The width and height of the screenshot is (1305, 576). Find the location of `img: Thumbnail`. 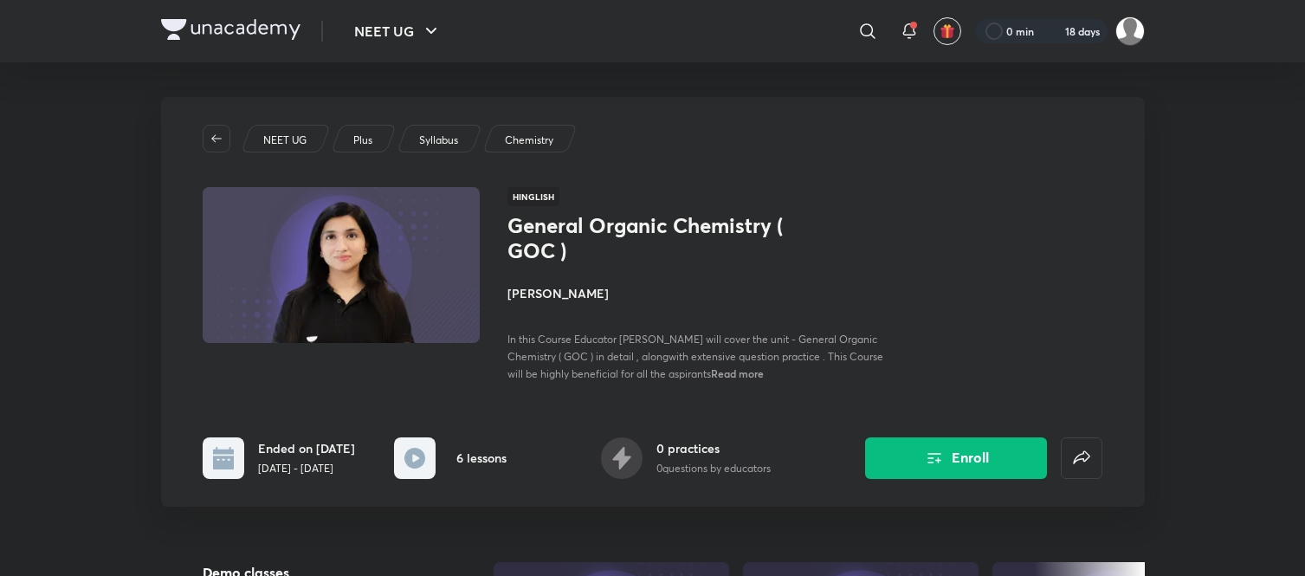

img: Thumbnail is located at coordinates (340, 265).